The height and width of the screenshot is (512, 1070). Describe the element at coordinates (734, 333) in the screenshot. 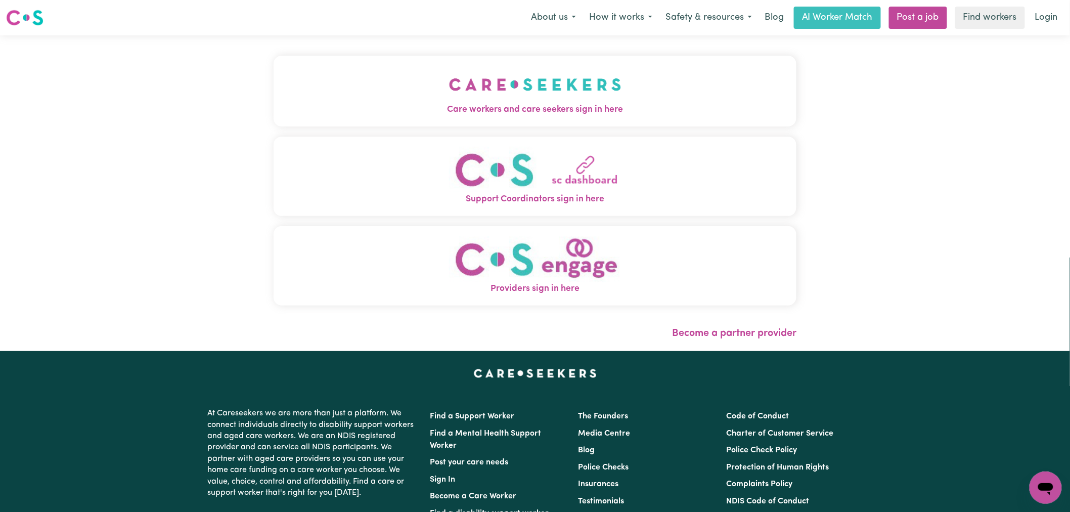

I see `a: Become a partner provider` at that location.